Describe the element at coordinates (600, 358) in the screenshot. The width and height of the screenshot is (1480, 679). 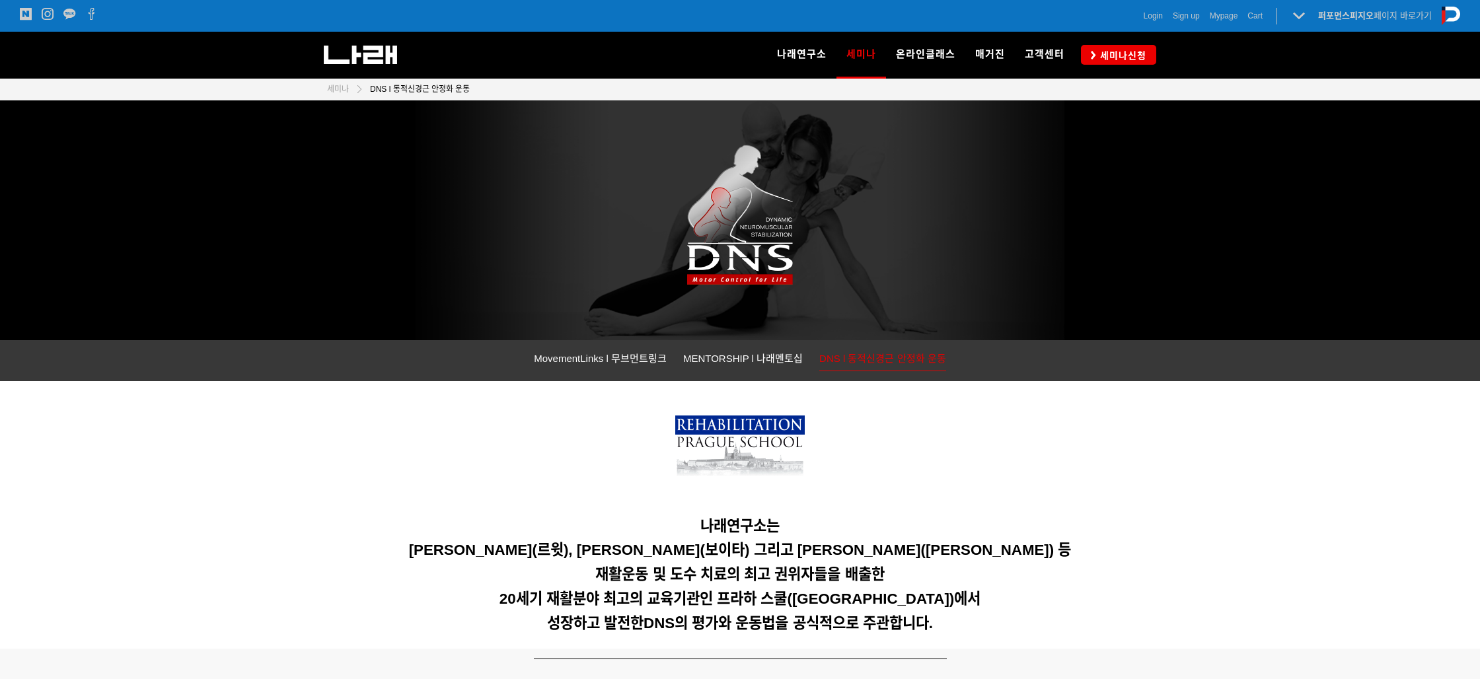
I see `span: MovementLinks l 무브먼트링크` at that location.